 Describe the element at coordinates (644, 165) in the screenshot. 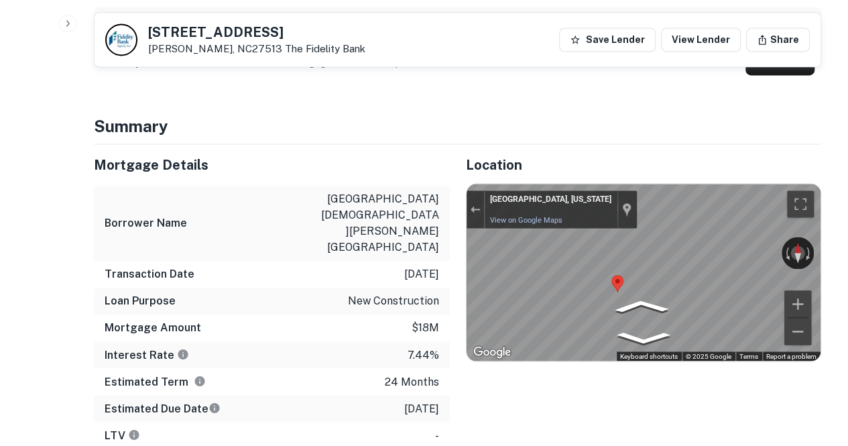

I see `h5: Location` at that location.